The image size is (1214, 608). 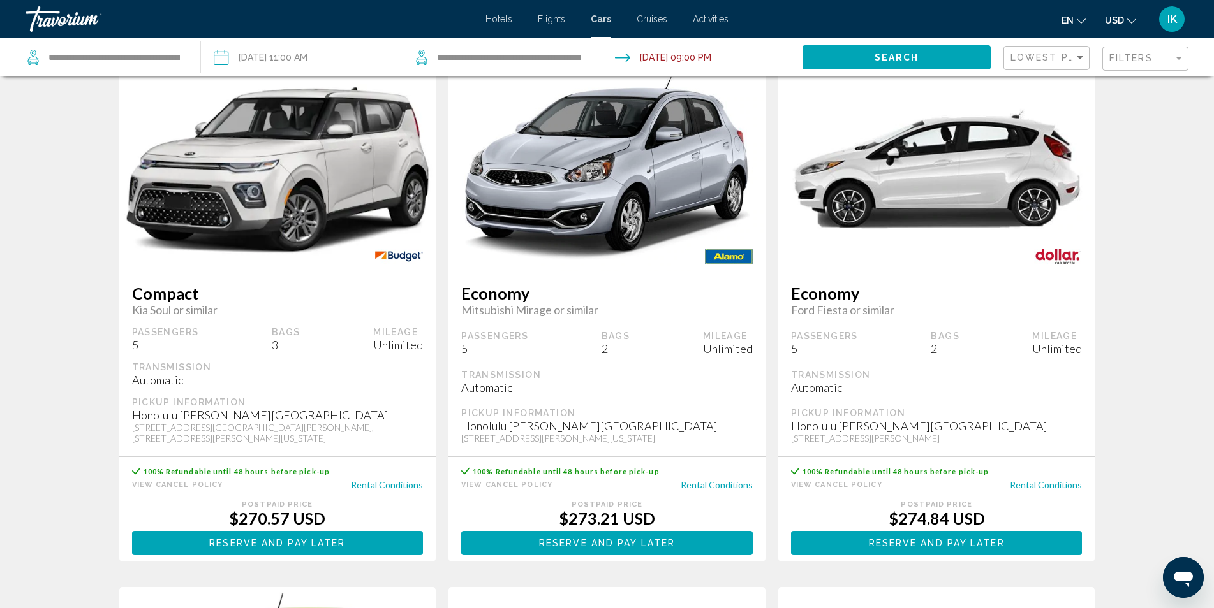 What do you see at coordinates (711, 19) in the screenshot?
I see `span: Activities` at bounding box center [711, 19].